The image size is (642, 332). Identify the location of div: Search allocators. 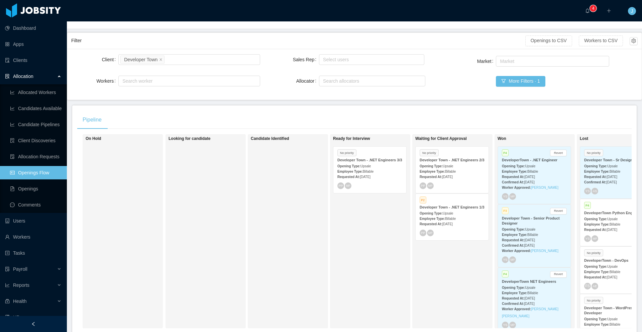
(371, 81).